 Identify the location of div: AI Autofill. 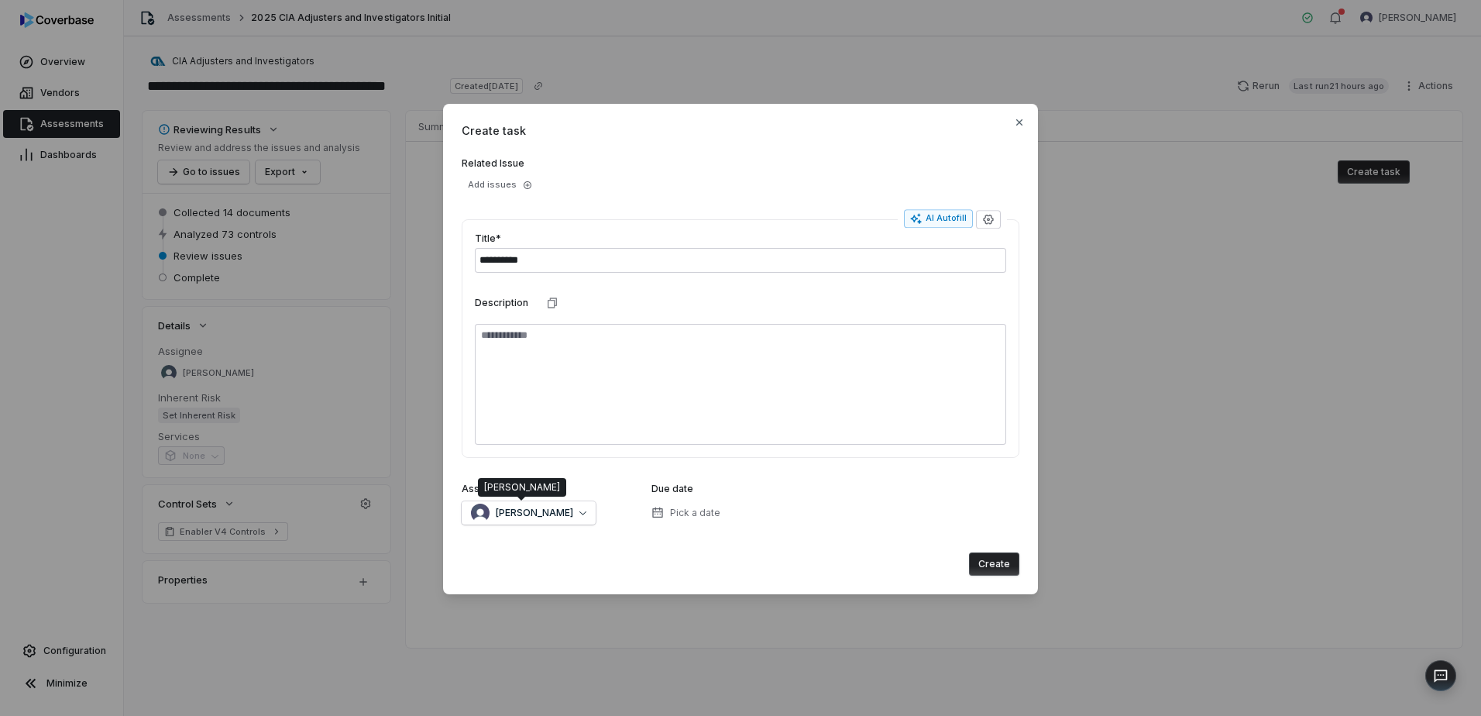
(938, 218).